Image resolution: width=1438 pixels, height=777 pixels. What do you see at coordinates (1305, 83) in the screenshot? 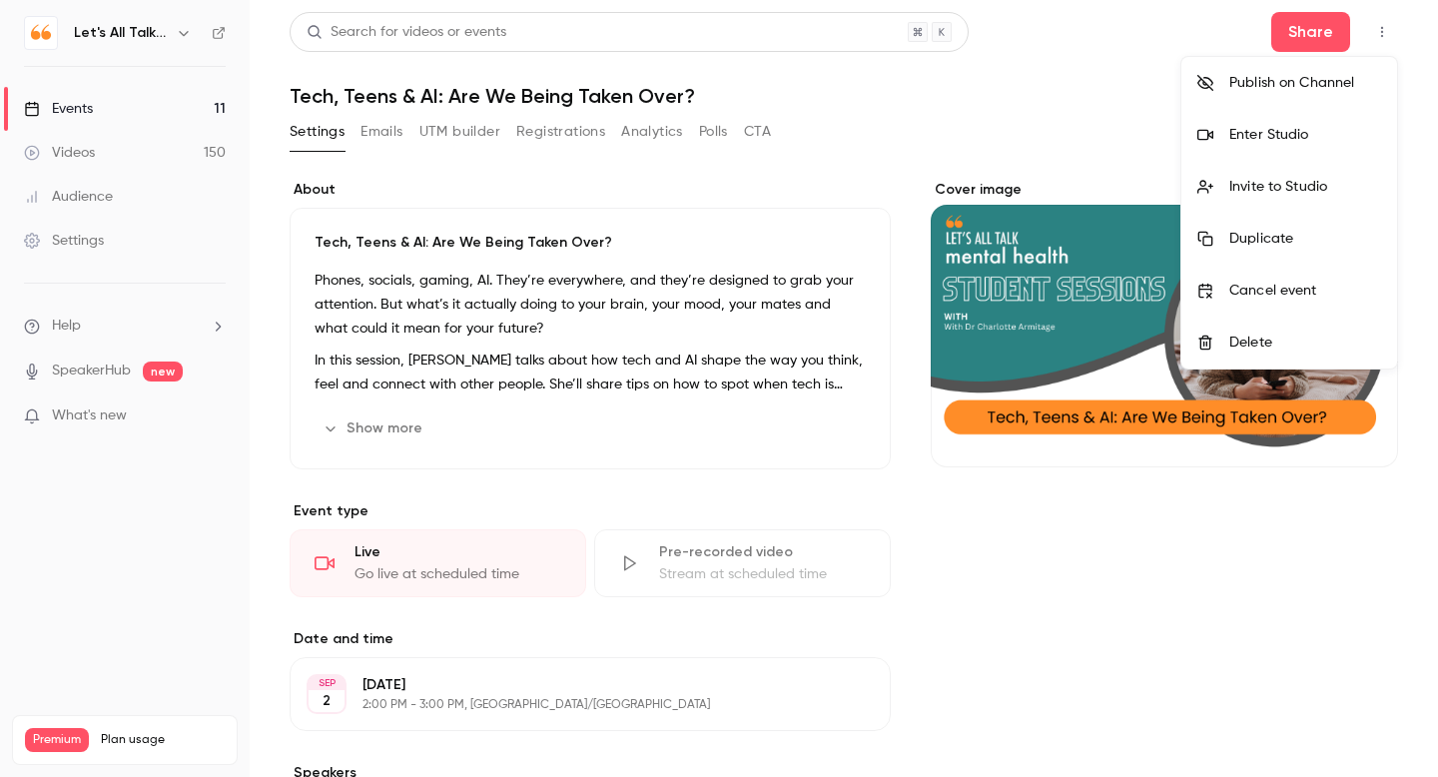
I see `div: Publish on Channel` at bounding box center [1305, 83].